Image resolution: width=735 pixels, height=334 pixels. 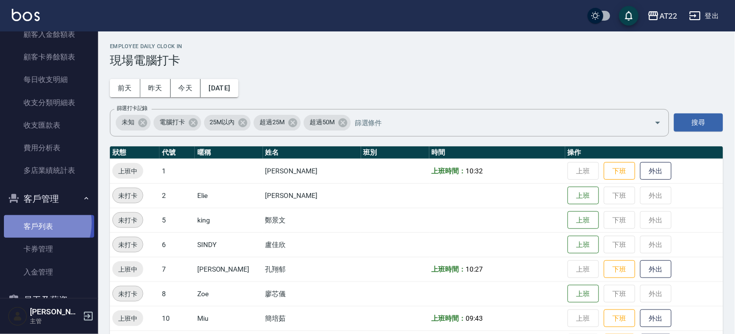 I want to click on td: 8, so click(x=177, y=293).